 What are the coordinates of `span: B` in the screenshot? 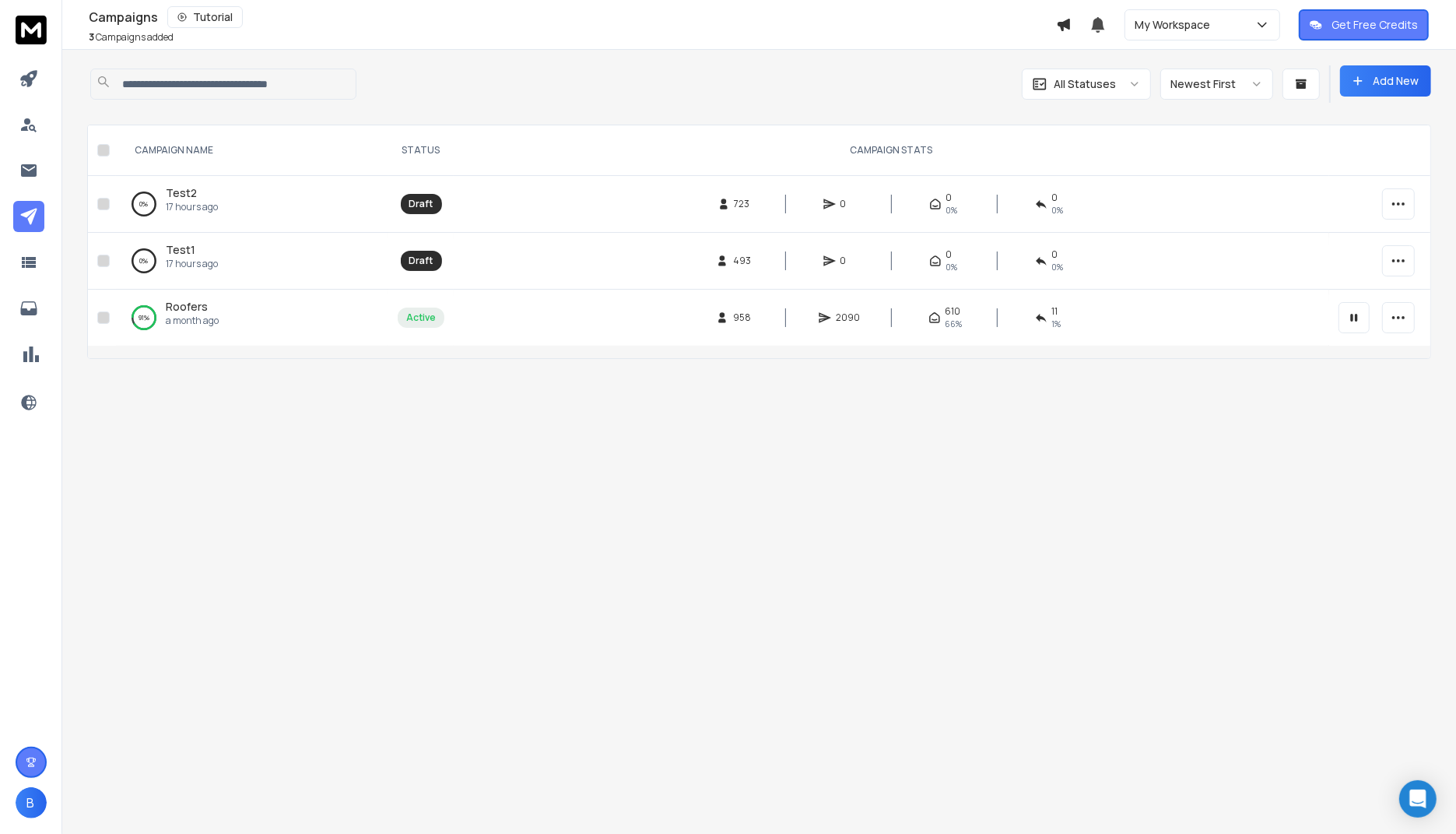 It's located at (31, 803).